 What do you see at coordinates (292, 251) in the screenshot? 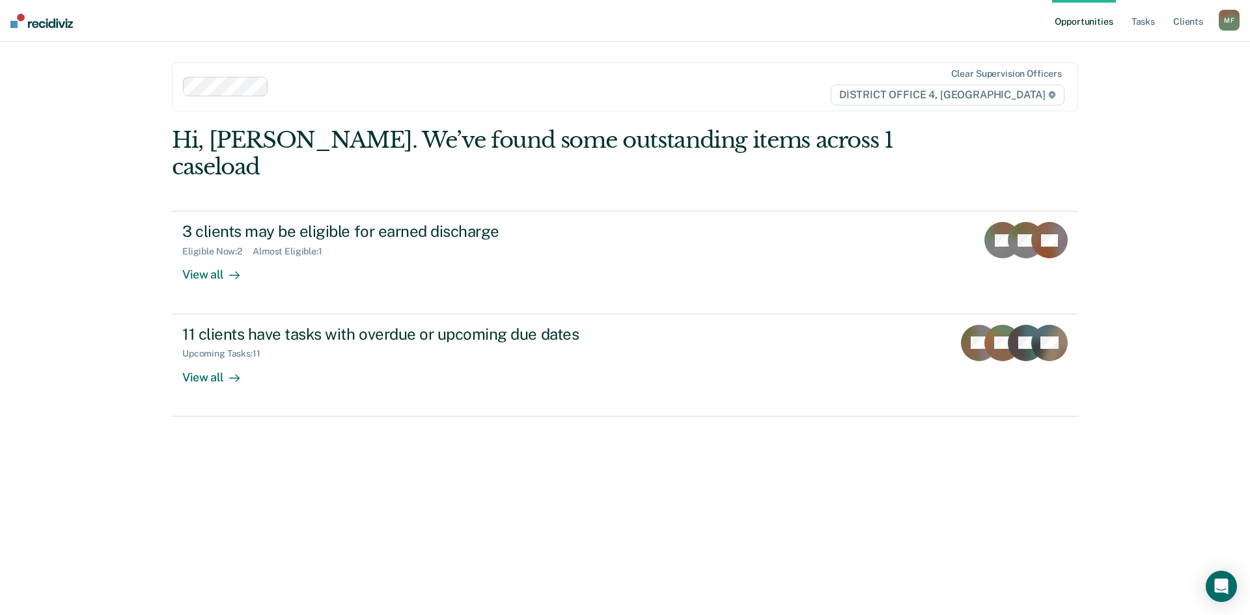
I see `div: Almost Eligible : 1` at bounding box center [292, 251].